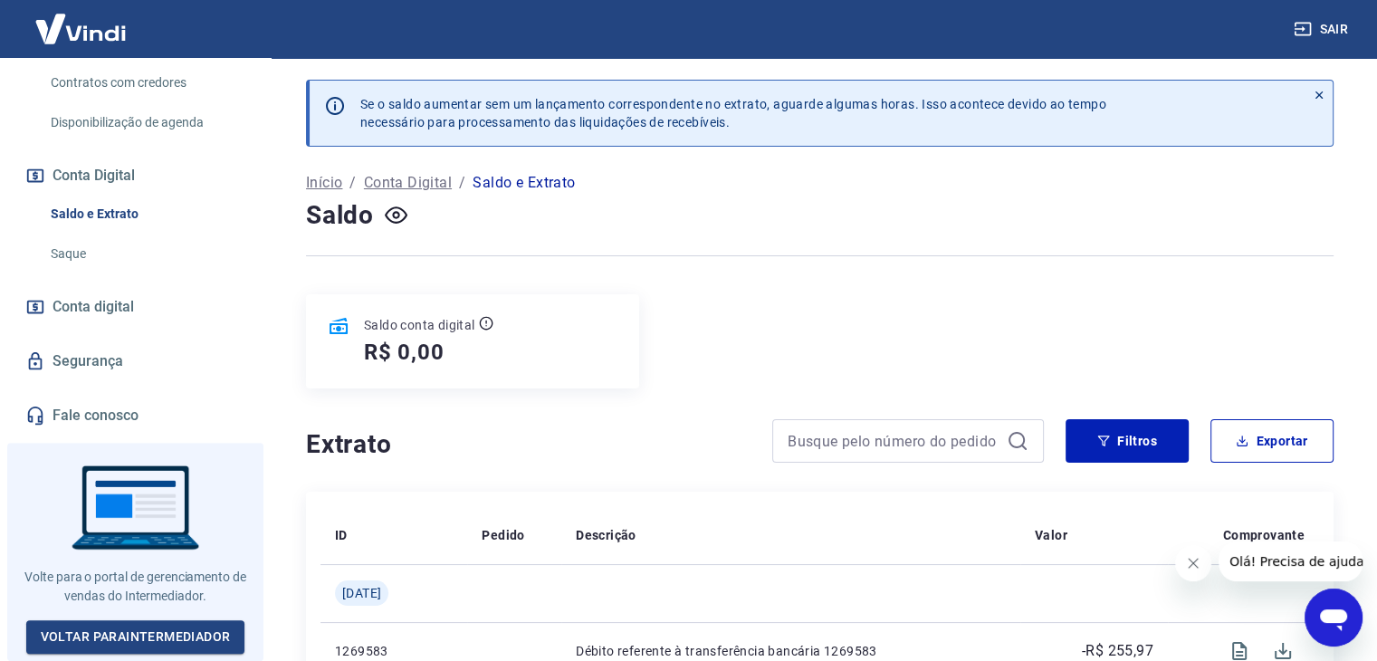 Image resolution: width=1377 pixels, height=661 pixels. What do you see at coordinates (894, 441) in the screenshot?
I see `input: Busque pelo número do pedido` at bounding box center [894, 441].